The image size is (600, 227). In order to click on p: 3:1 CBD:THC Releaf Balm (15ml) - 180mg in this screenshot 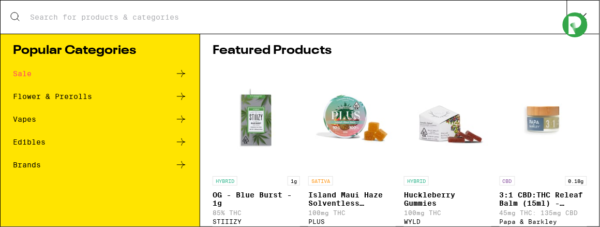, I will do `click(543, 199)`.